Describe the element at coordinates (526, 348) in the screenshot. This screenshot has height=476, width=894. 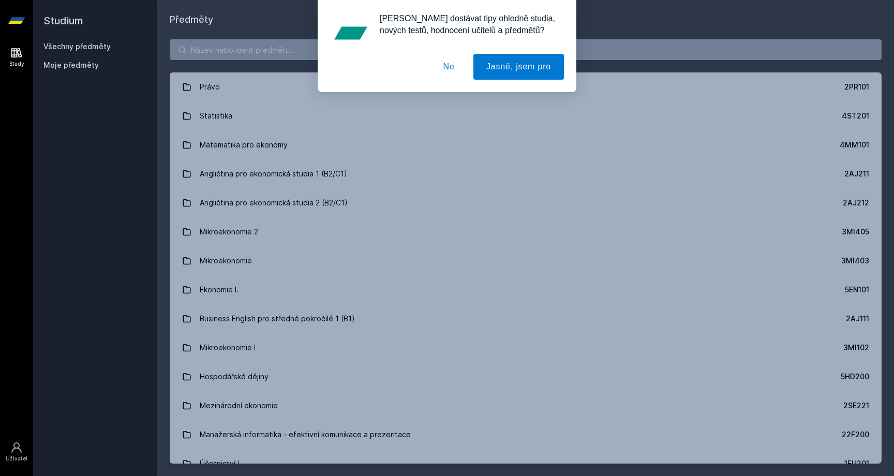
I see `a: Mikroekonomie I 3MI102` at that location.